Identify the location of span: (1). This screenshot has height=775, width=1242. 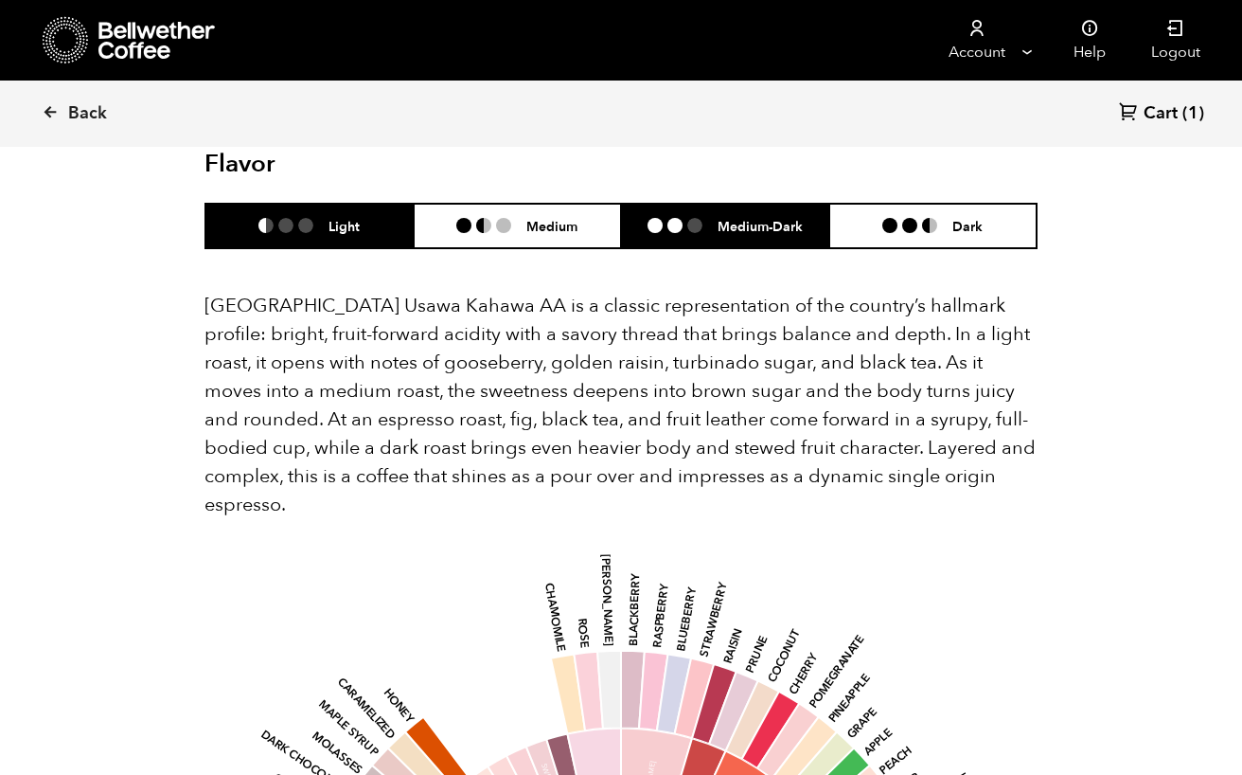
(1193, 114).